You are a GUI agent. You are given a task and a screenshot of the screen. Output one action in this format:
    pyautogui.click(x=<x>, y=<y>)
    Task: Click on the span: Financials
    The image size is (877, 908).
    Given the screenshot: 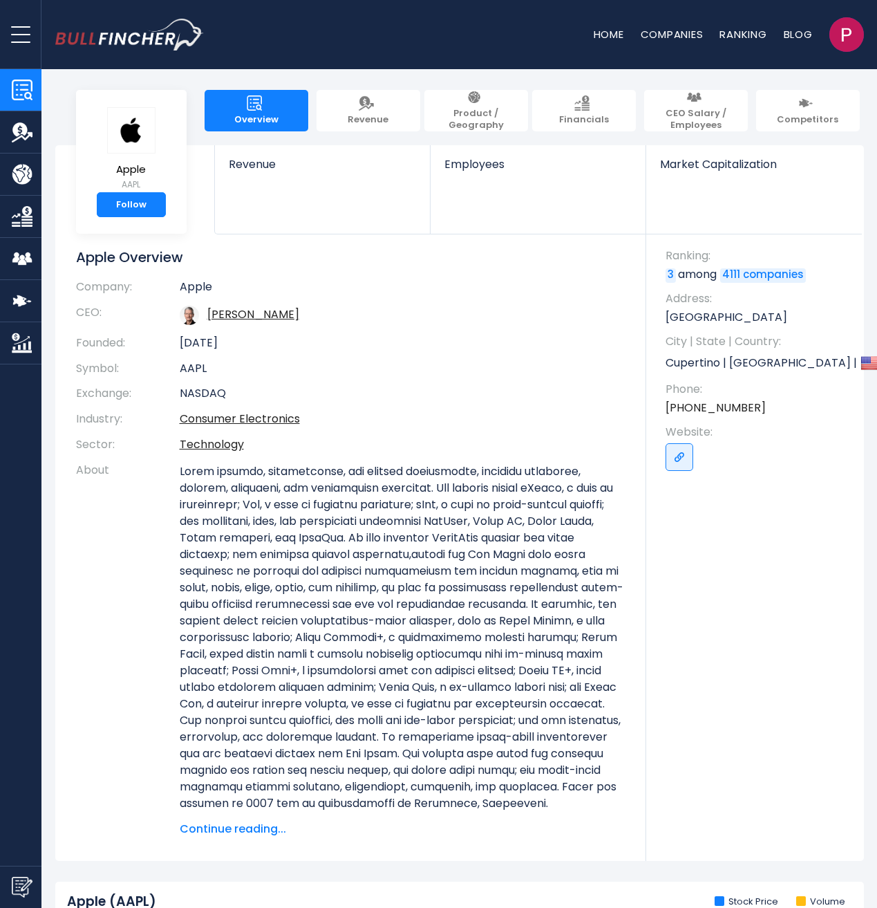 What is the action you would take?
    pyautogui.click(x=584, y=120)
    